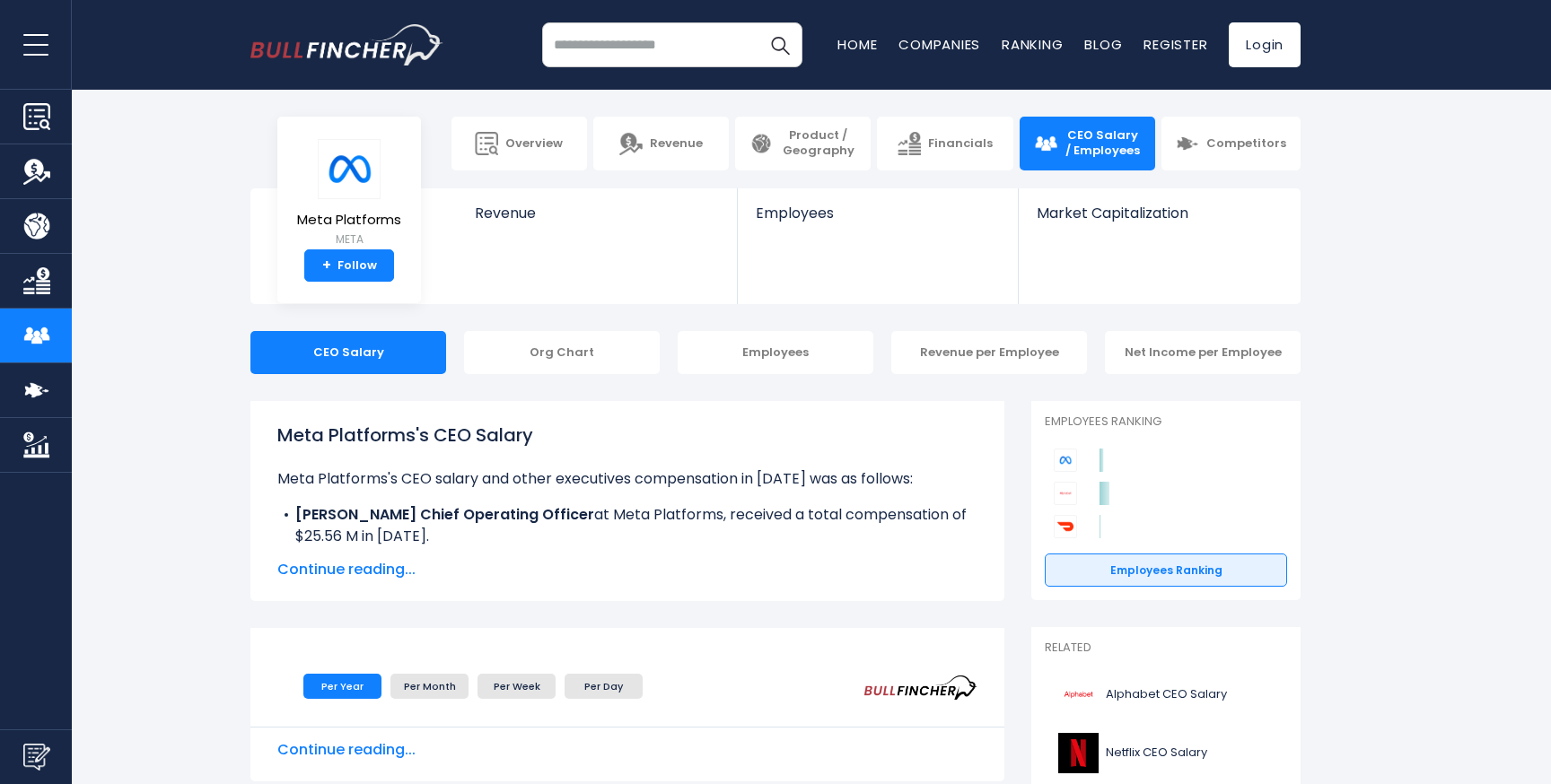  Describe the element at coordinates (961, 143) in the screenshot. I see `span: Financials` at that location.